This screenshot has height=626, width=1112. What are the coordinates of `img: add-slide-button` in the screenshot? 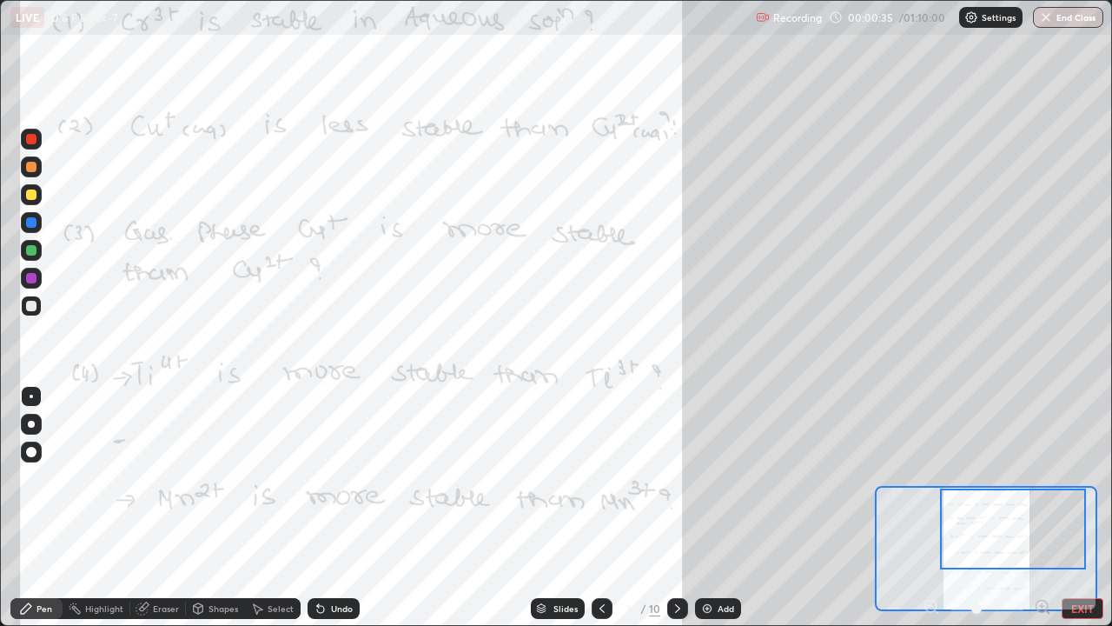 It's located at (707, 608).